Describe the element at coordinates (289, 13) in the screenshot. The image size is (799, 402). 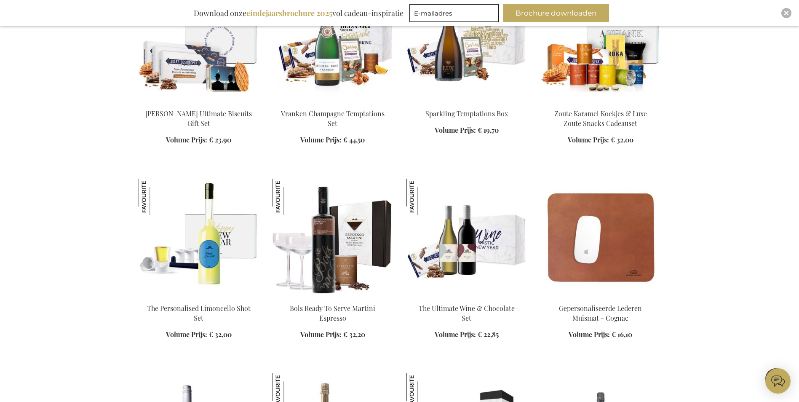
I see `b: eindejaarsbrochure 2025` at that location.